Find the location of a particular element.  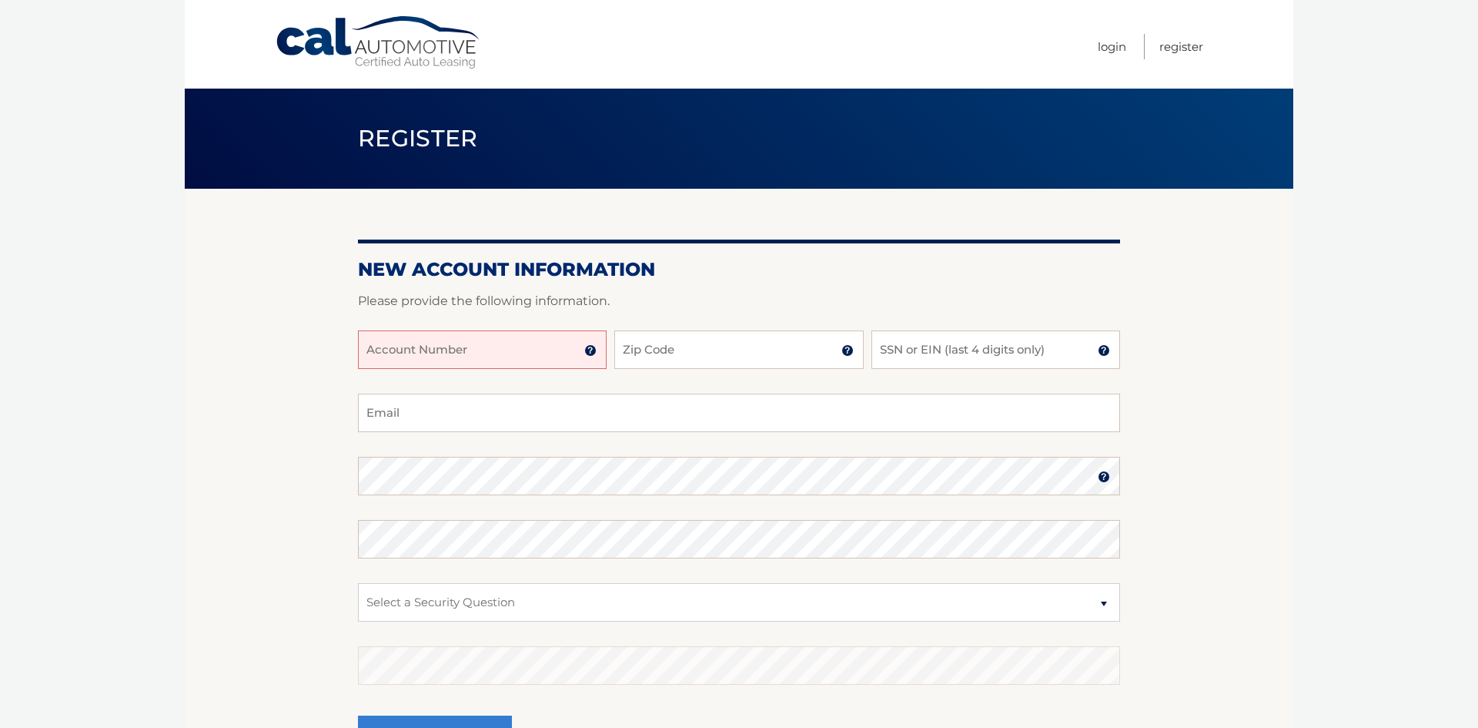

a: Cal Automotive is located at coordinates (379, 42).